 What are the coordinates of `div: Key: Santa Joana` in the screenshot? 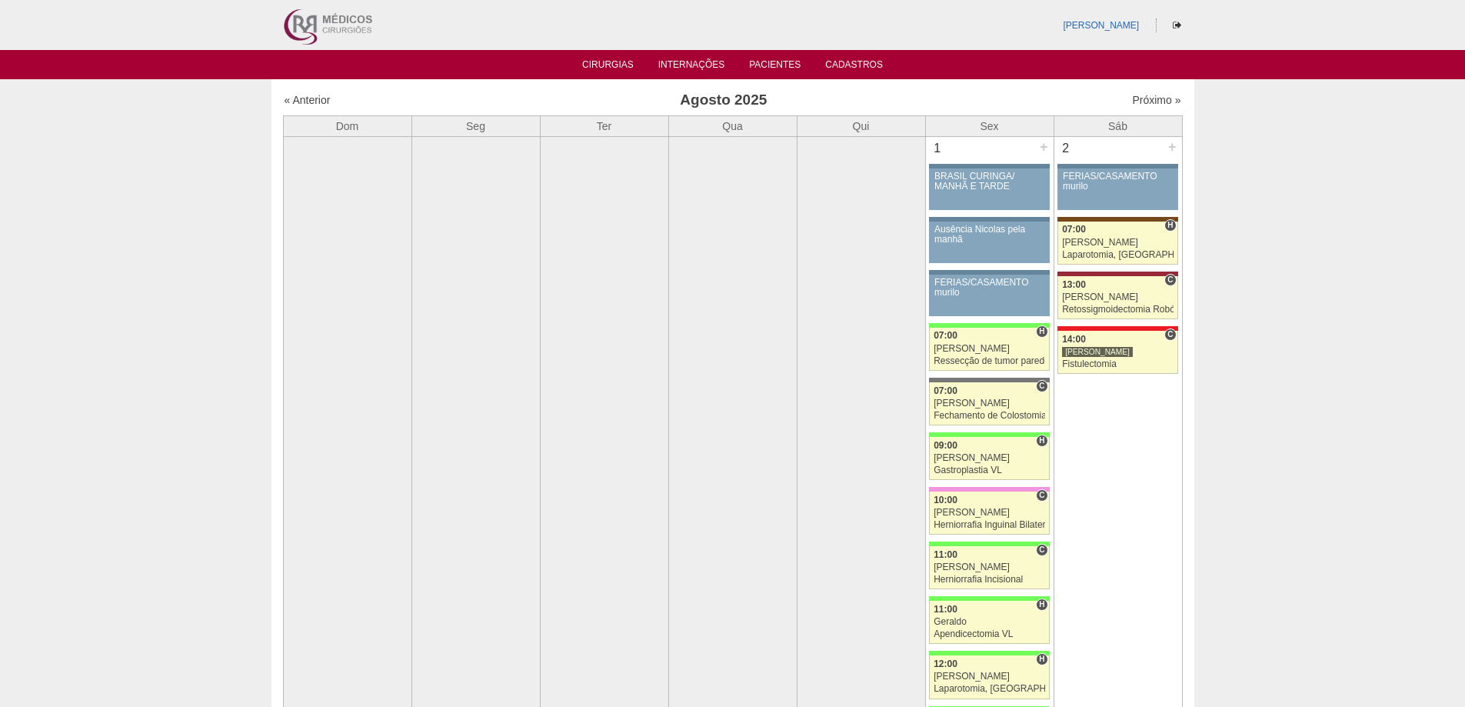 It's located at (1117, 219).